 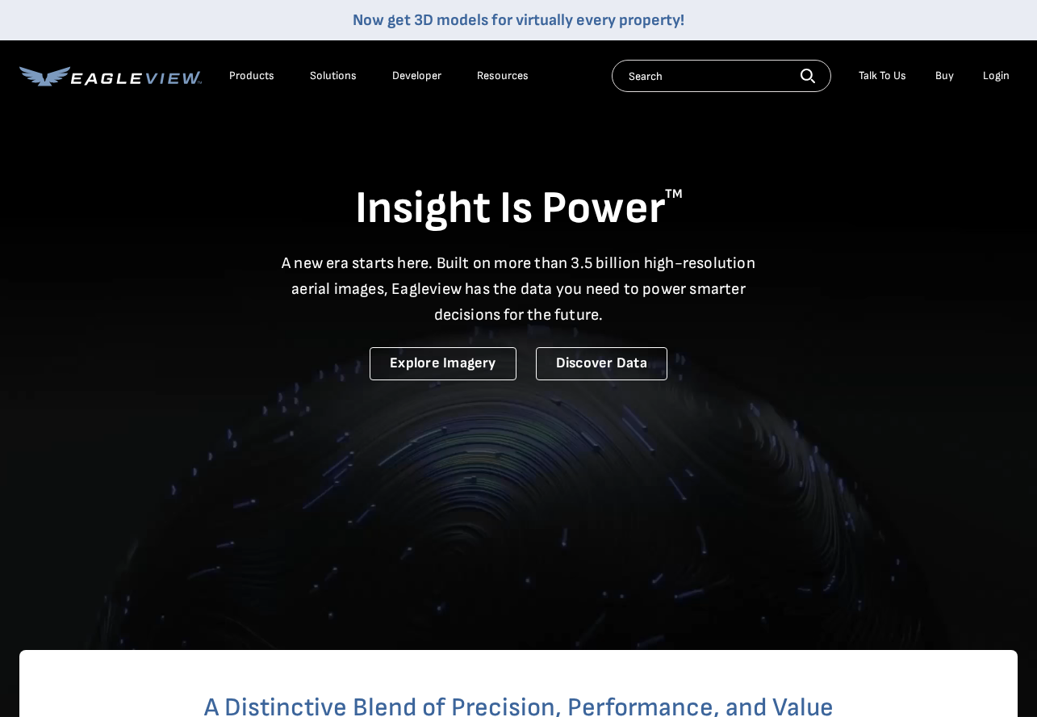 What do you see at coordinates (721, 76) in the screenshot?
I see `input: Search` at bounding box center [721, 76].